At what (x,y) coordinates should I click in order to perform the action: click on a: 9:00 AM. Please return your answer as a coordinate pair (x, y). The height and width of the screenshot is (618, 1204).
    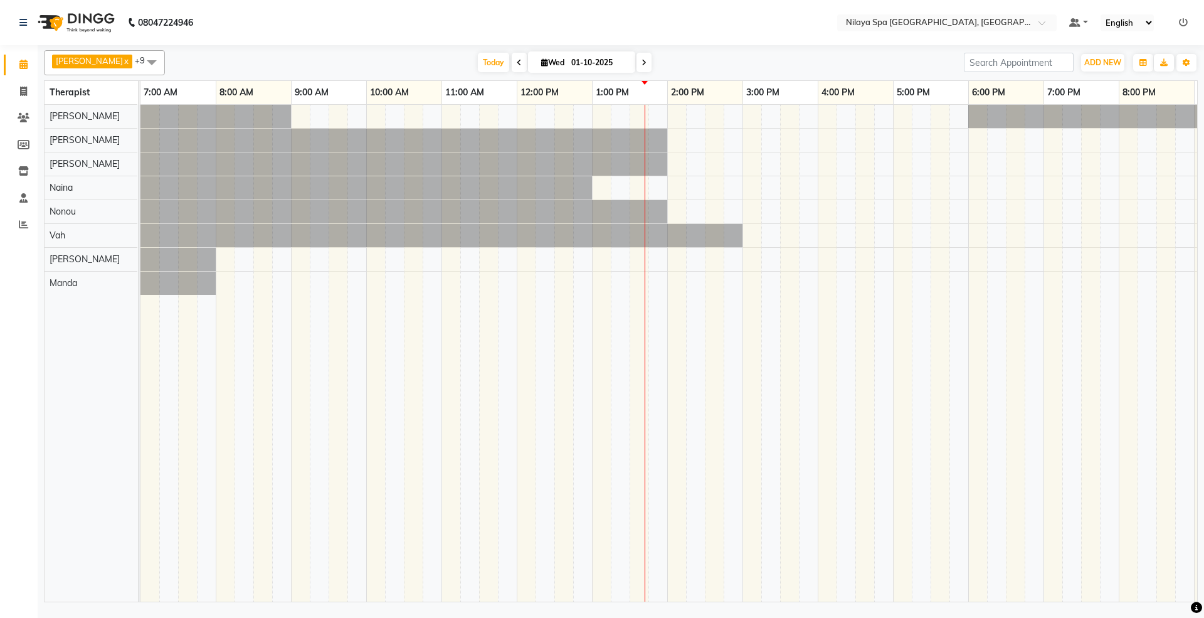
    Looking at the image, I should click on (312, 92).